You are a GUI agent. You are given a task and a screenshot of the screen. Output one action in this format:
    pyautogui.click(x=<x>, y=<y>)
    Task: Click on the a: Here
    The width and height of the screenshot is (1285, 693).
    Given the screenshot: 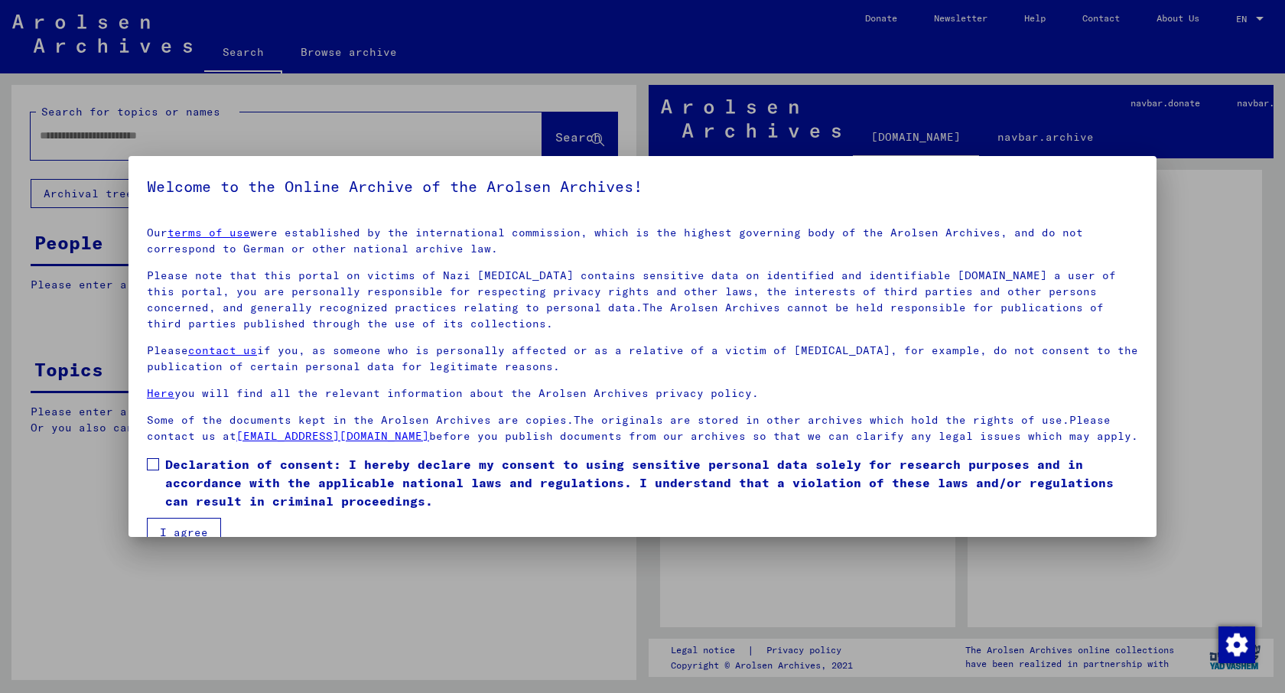 What is the action you would take?
    pyautogui.click(x=161, y=393)
    